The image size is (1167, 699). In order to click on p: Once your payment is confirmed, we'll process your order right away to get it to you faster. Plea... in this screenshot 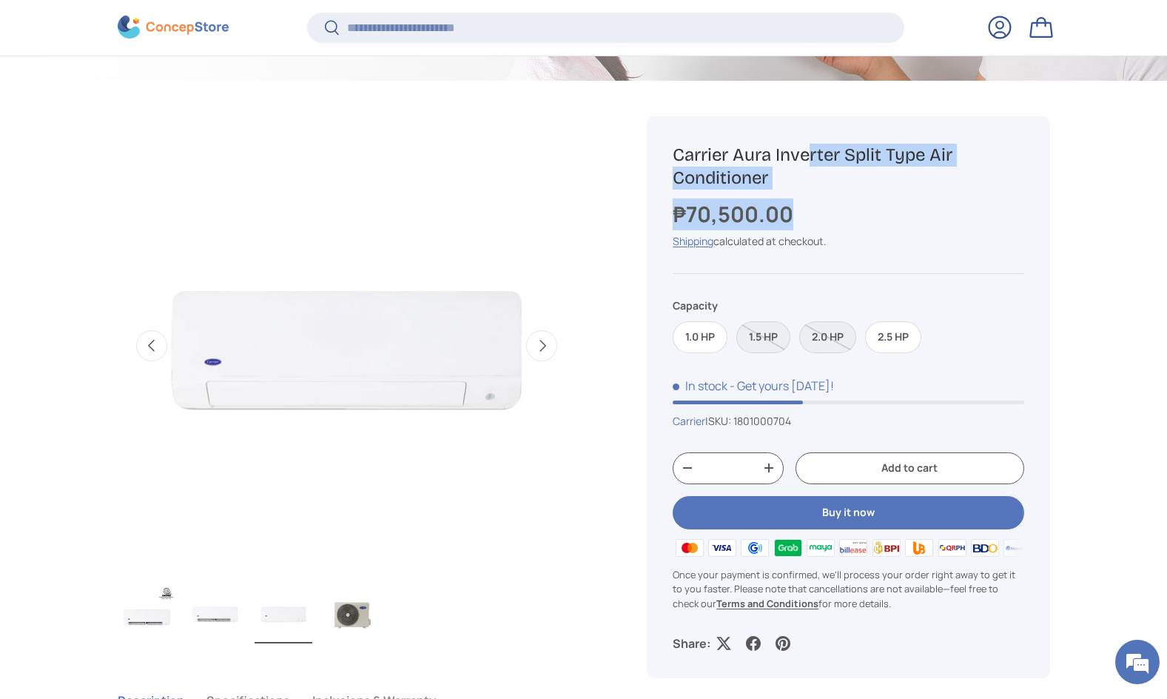, I will do `click(848, 589)`.